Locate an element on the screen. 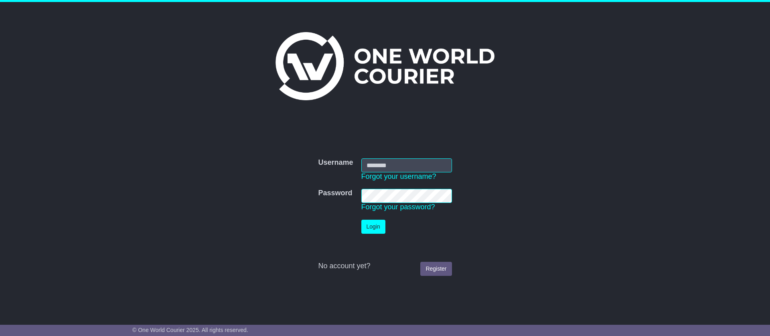  a: Forgot your username? is located at coordinates (399, 177).